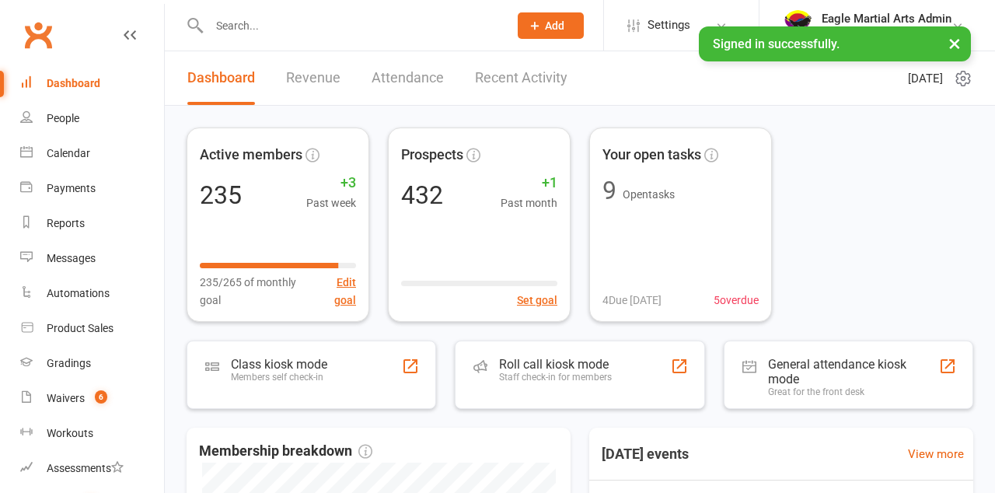 This screenshot has height=493, width=995. Describe the element at coordinates (886, 19) in the screenshot. I see `div: Eagle Martial Arts Admin` at that location.